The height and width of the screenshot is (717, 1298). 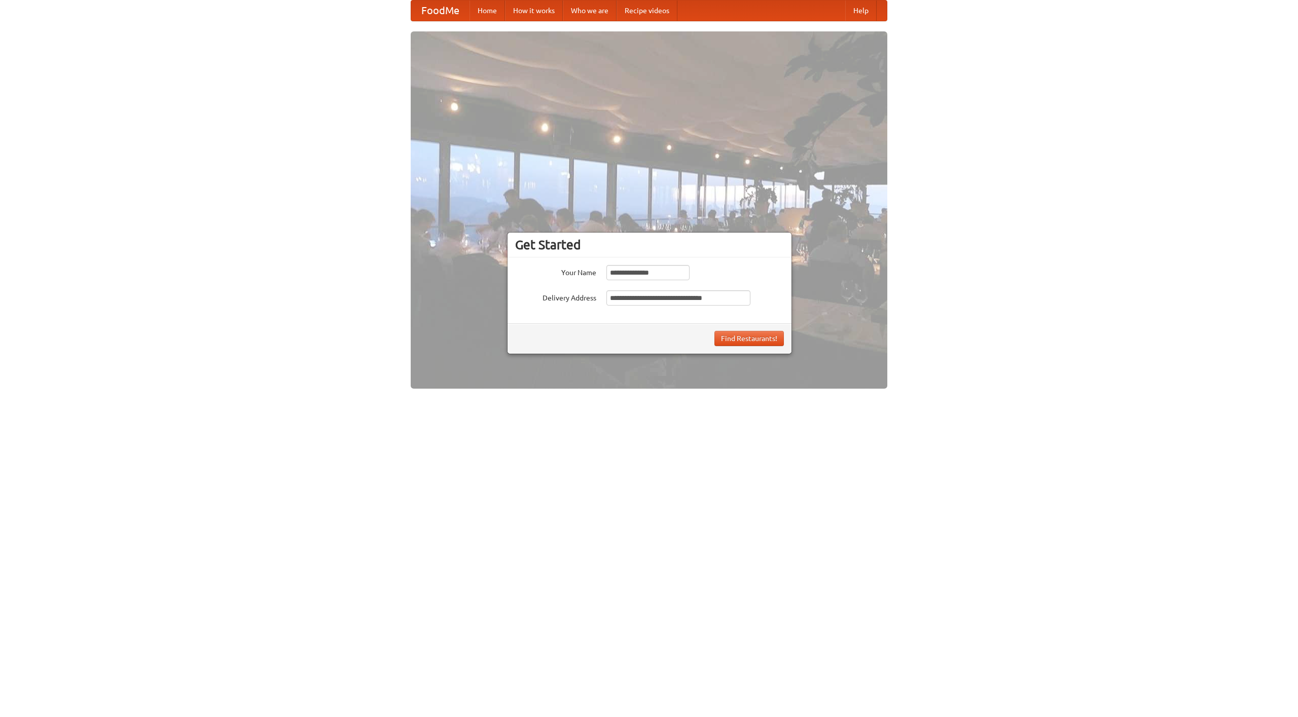 What do you see at coordinates (861, 11) in the screenshot?
I see `a: Help` at bounding box center [861, 11].